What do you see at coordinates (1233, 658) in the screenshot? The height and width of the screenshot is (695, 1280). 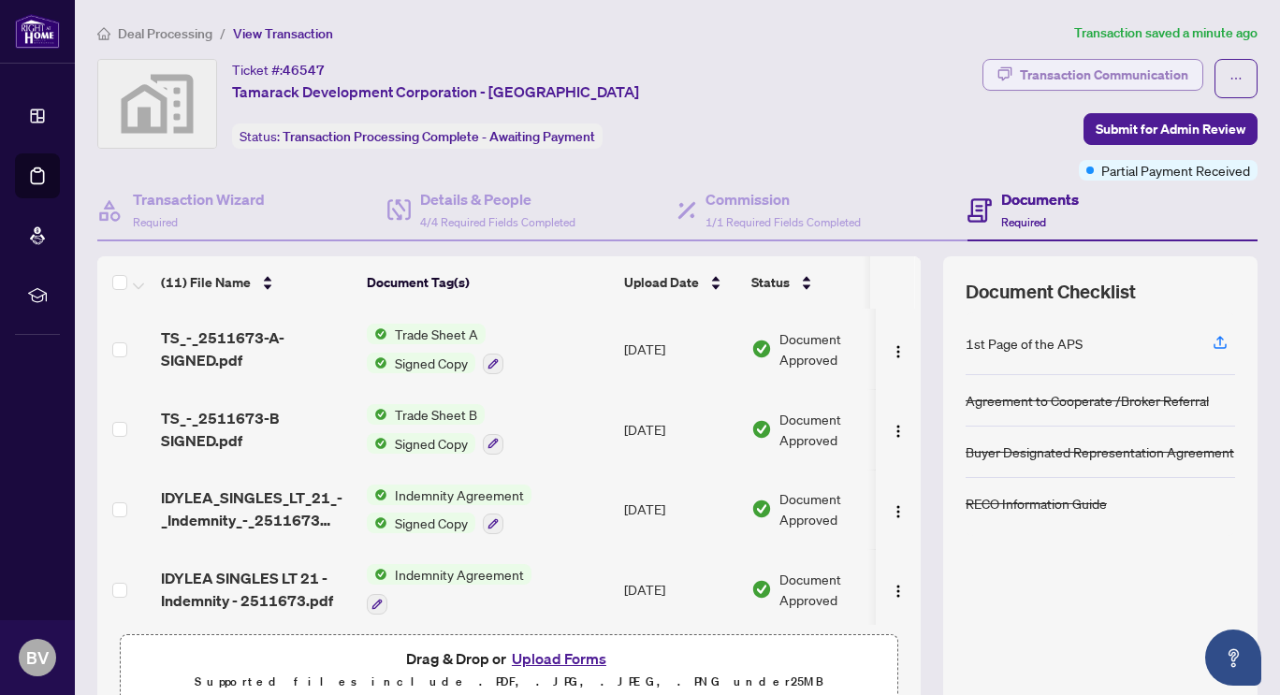 I see `button: Open asap` at bounding box center [1233, 658].